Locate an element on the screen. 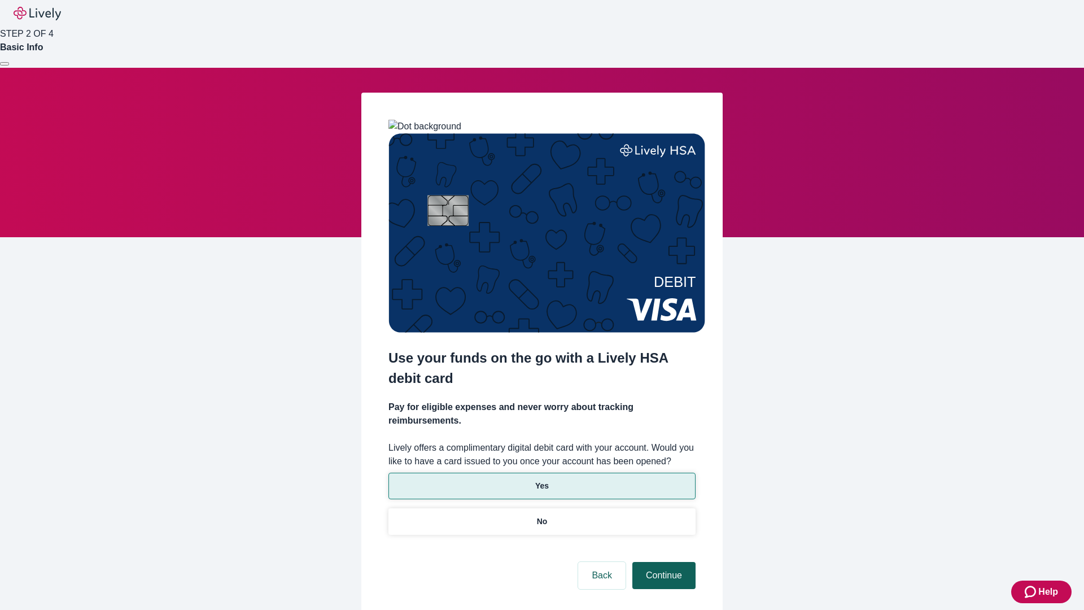 The image size is (1084, 610). p: No is located at coordinates (542, 521).